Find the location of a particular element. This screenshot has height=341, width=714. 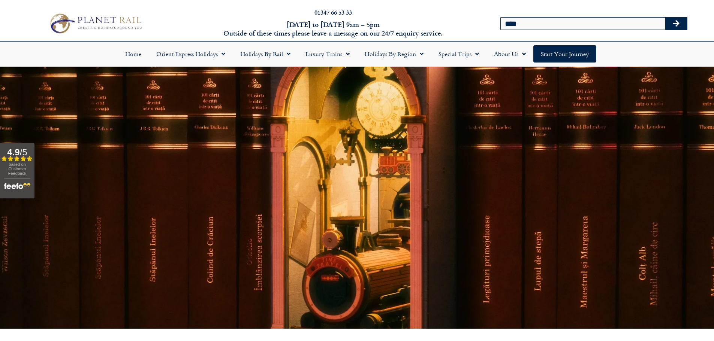

nav: Menu is located at coordinates (357, 54).